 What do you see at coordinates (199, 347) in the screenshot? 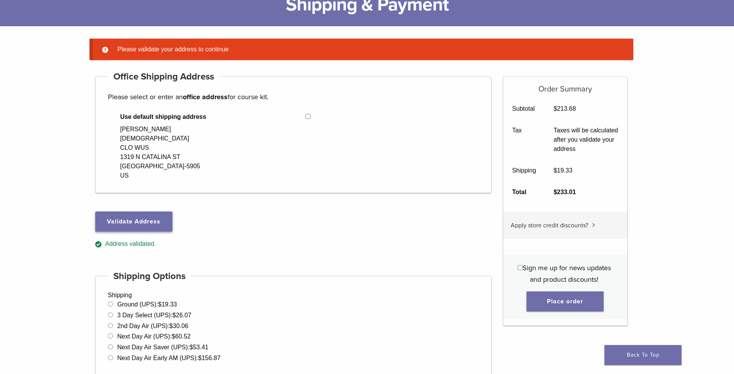
I see `bdi: 53.41` at bounding box center [199, 347].